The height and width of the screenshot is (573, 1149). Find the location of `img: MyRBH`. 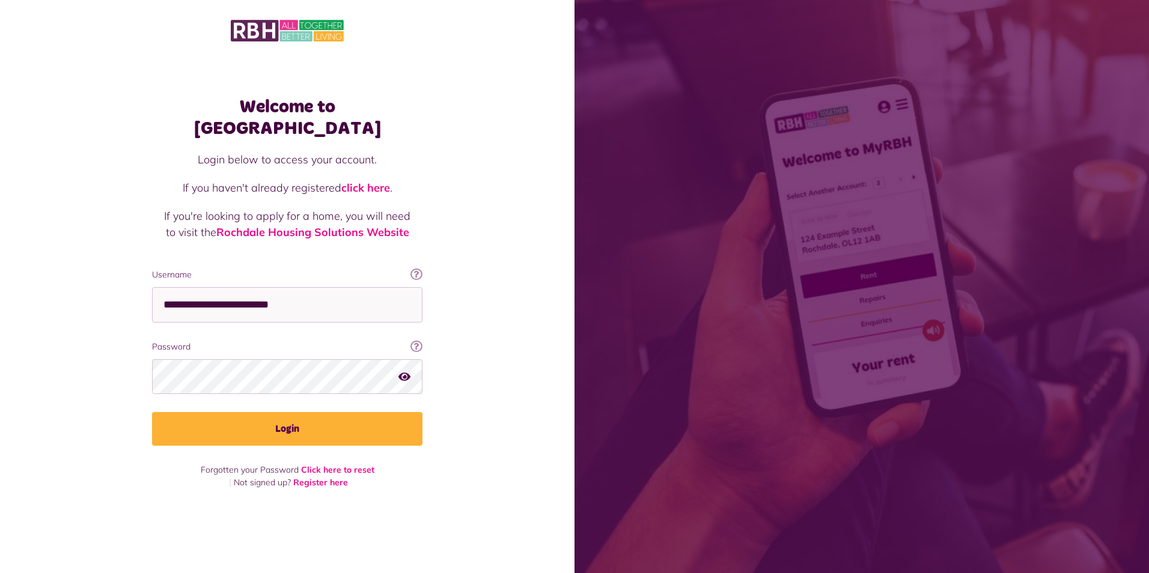

img: MyRBH is located at coordinates (287, 31).